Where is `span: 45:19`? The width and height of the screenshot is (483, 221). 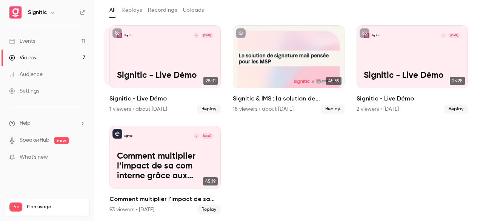
span: 45:19 is located at coordinates (210, 181).